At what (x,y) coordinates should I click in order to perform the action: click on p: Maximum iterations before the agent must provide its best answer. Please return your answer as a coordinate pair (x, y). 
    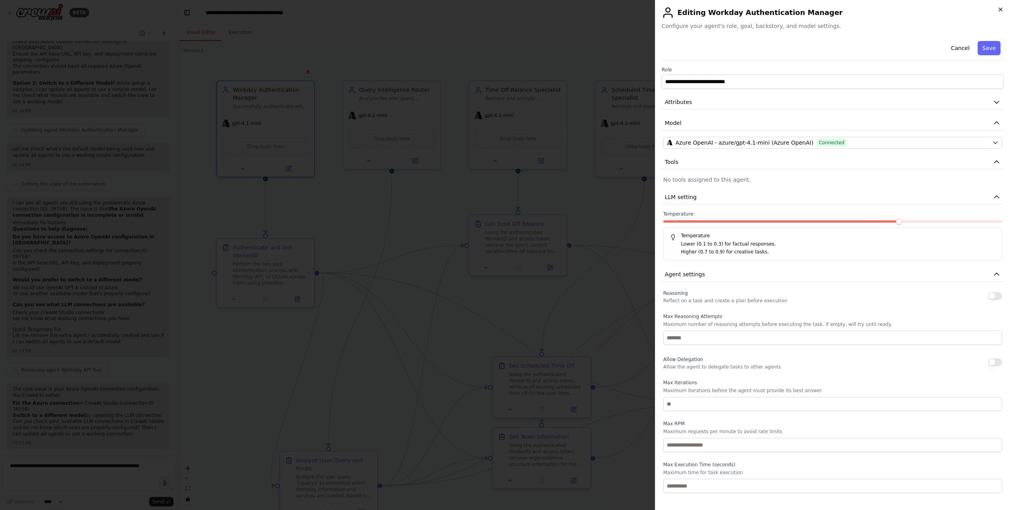
    Looking at the image, I should click on (832, 391).